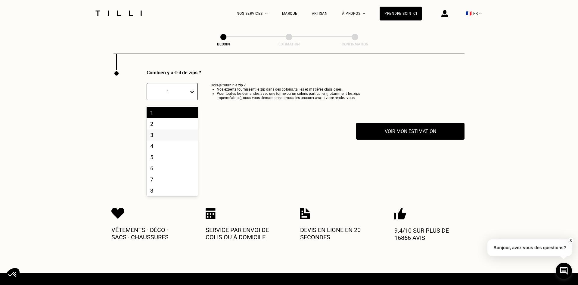  What do you see at coordinates (570, 240) in the screenshot?
I see `button: X` at bounding box center [570, 240].